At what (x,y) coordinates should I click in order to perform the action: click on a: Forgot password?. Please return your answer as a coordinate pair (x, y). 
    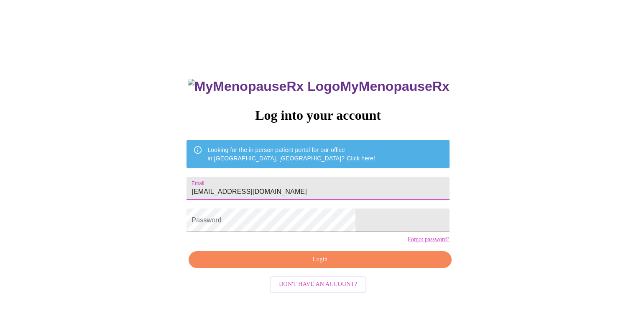
    Looking at the image, I should click on (429, 239).